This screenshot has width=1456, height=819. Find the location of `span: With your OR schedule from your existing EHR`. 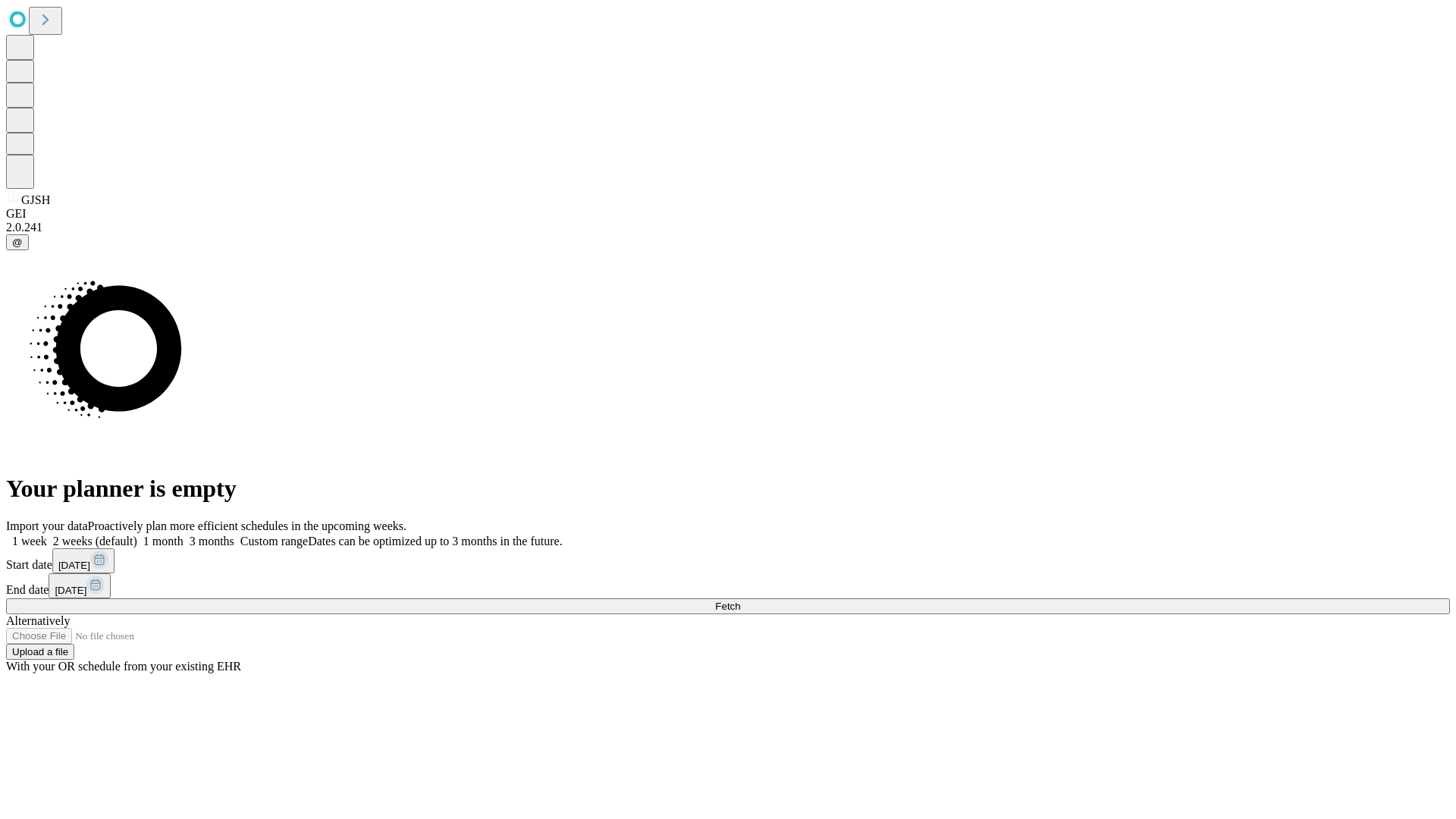

span: With your OR schedule from your existing EHR is located at coordinates (124, 666).